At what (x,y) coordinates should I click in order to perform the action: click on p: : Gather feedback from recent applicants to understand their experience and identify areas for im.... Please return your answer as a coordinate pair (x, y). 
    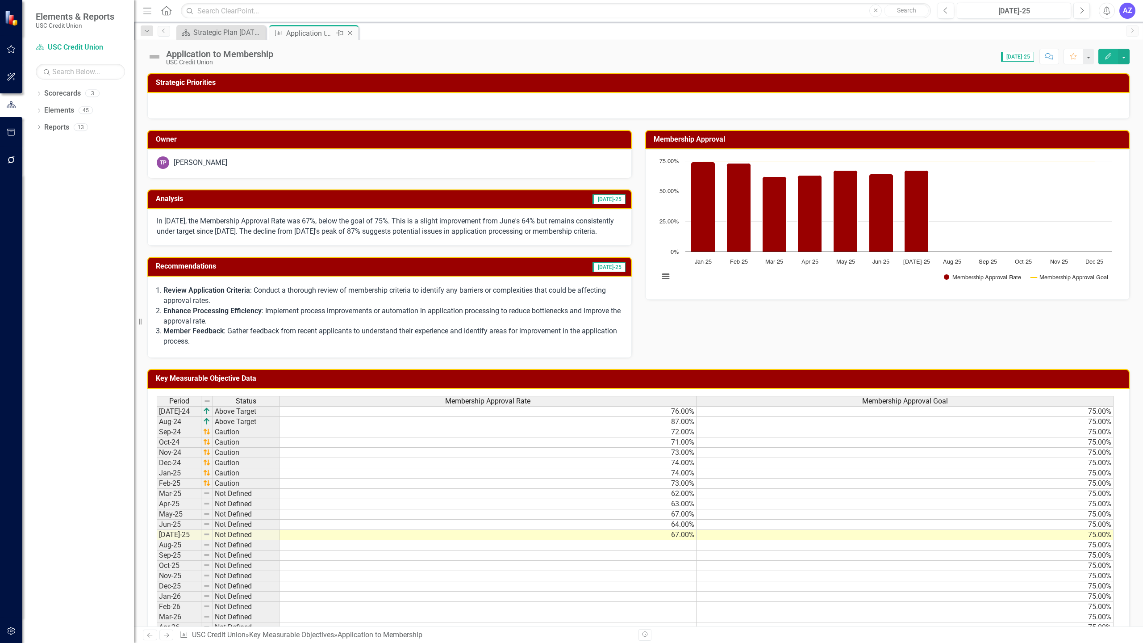
    Looking at the image, I should click on (393, 336).